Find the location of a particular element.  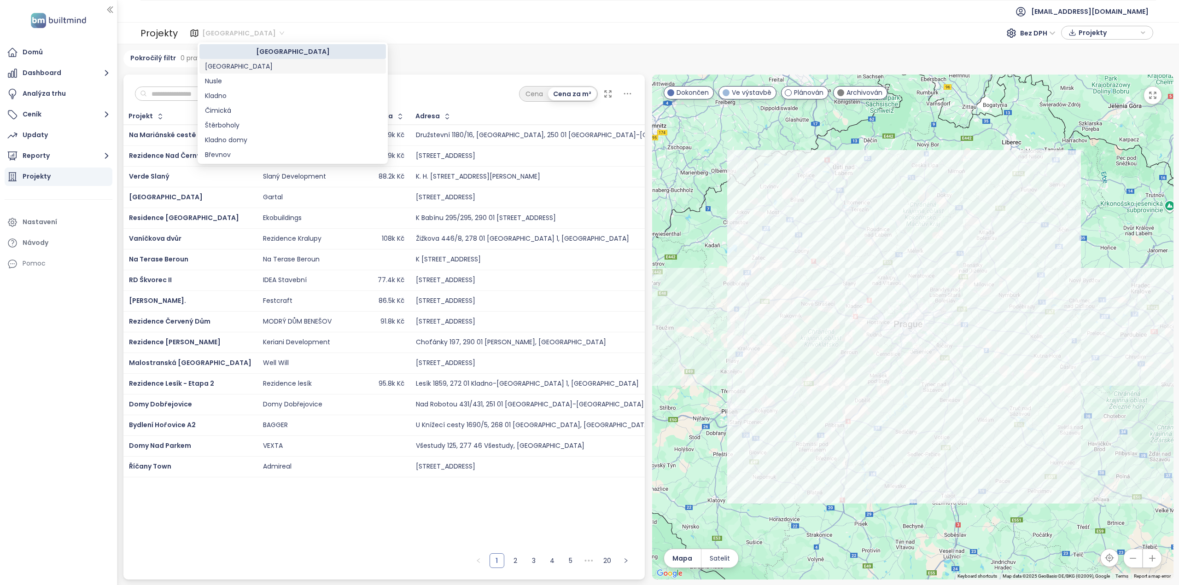

button: Dashboard is located at coordinates (58, 73).